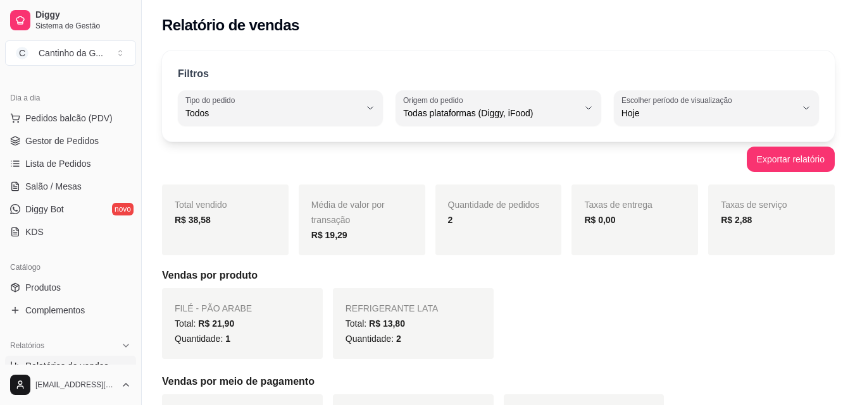 The height and width of the screenshot is (405, 855). What do you see at coordinates (83, 15) in the screenshot?
I see `span: Diggy` at bounding box center [83, 15].